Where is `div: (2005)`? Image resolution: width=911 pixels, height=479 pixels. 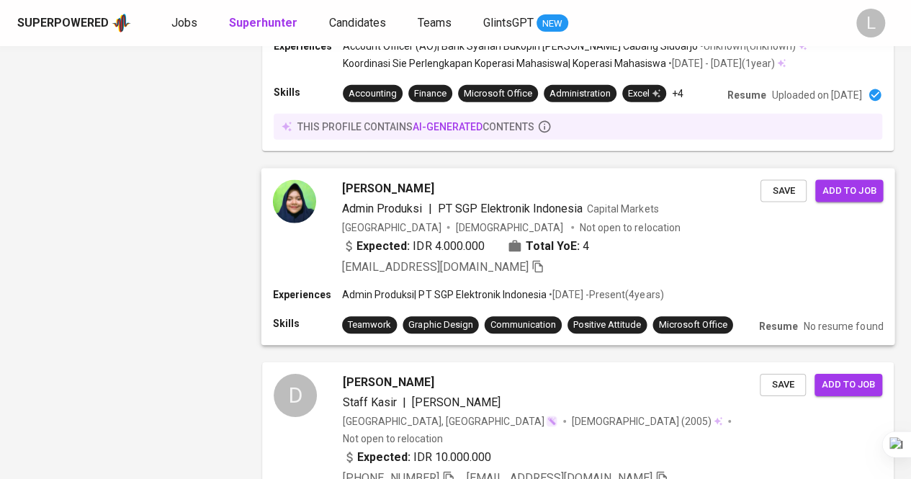 div: (2005) is located at coordinates (647, 421).